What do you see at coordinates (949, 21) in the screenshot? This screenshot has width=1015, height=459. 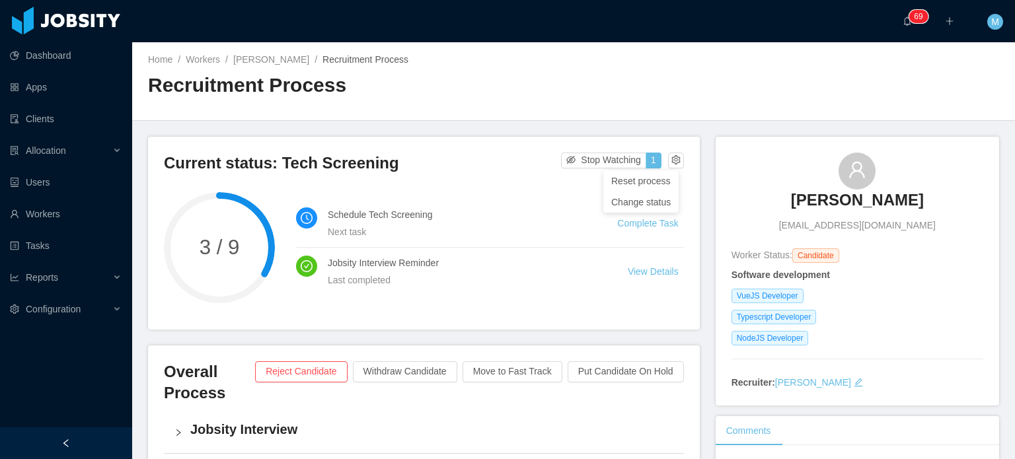 I see `i: icon: plus` at bounding box center [949, 21].